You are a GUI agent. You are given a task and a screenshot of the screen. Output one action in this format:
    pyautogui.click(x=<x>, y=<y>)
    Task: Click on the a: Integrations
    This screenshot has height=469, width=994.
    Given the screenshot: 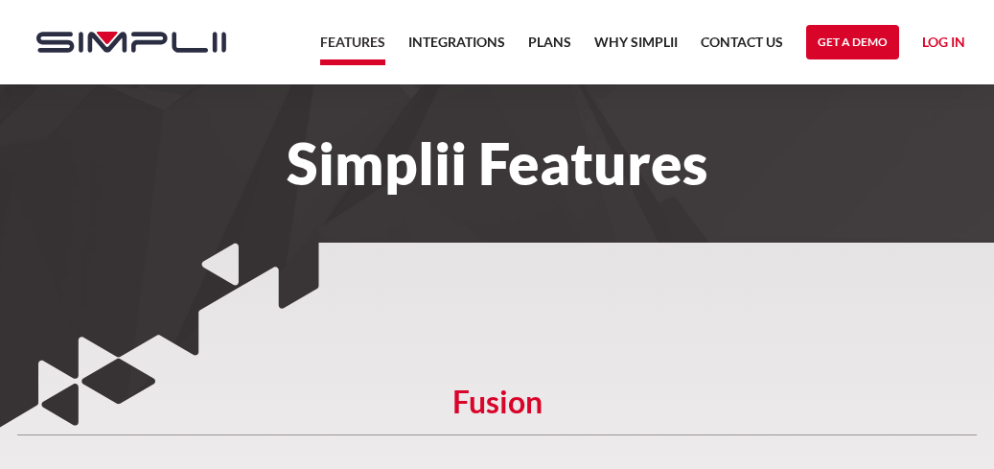 What is the action you would take?
    pyautogui.click(x=456, y=48)
    